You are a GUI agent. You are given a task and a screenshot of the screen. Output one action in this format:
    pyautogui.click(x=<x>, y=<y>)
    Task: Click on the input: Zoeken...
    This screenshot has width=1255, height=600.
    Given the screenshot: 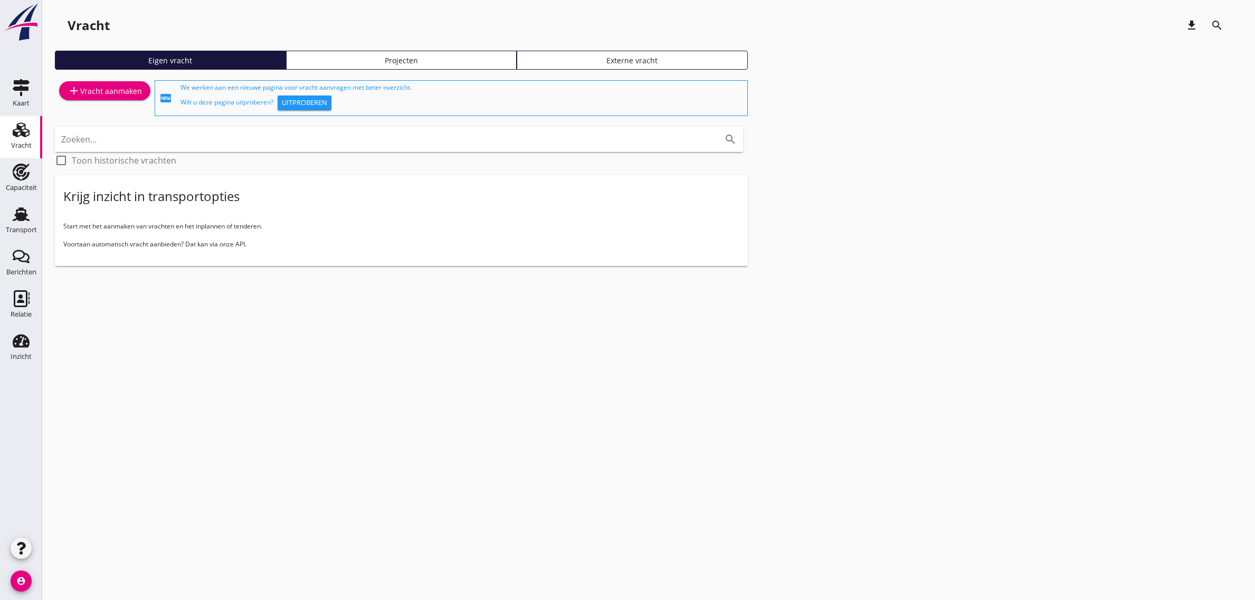 What is the action you would take?
    pyautogui.click(x=384, y=139)
    